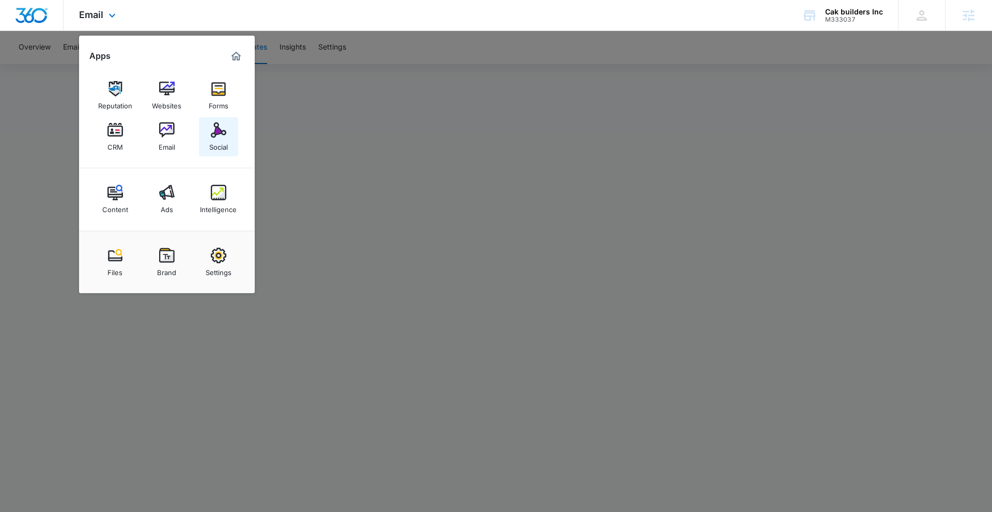 This screenshot has height=512, width=992. What do you see at coordinates (167, 145) in the screenshot?
I see `div: Email` at bounding box center [167, 145].